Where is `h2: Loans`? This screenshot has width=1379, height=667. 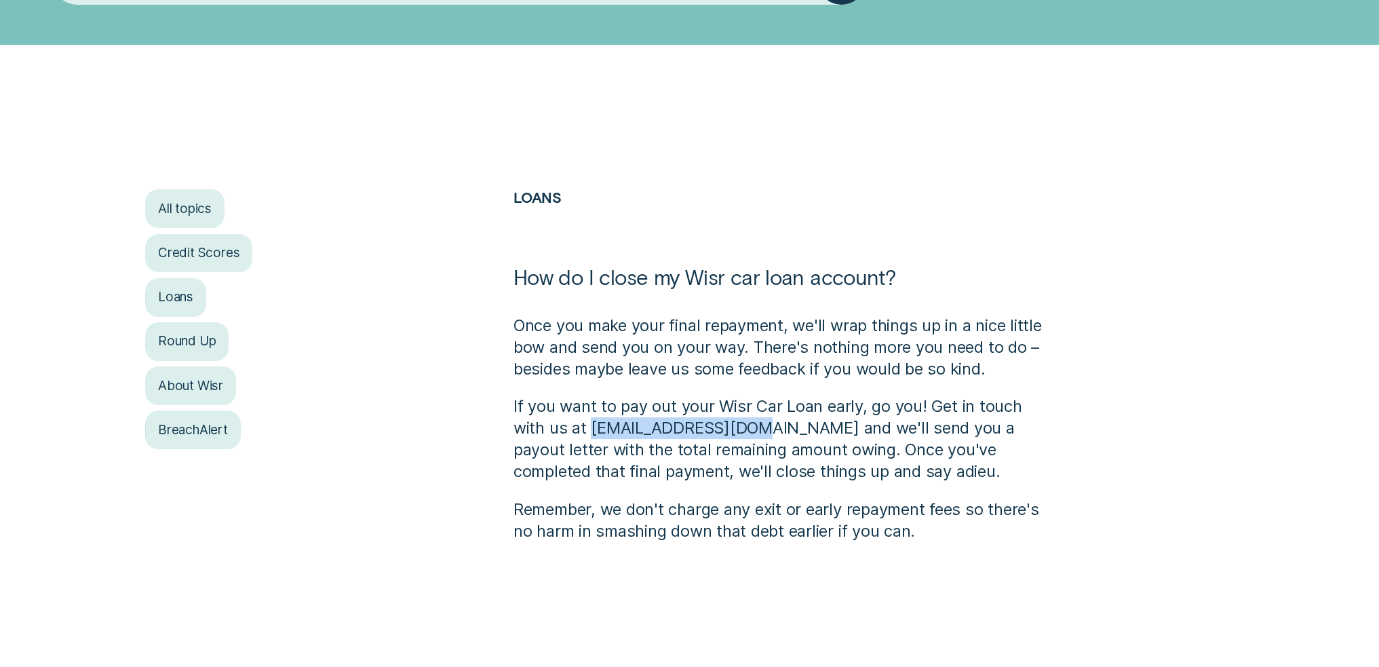 h2: Loans is located at coordinates (781, 226).